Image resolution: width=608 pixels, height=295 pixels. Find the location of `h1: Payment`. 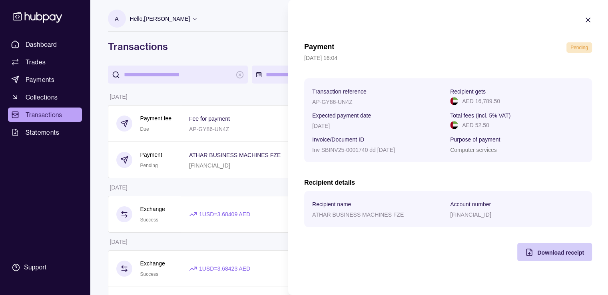

h1: Payment is located at coordinates (319, 48).